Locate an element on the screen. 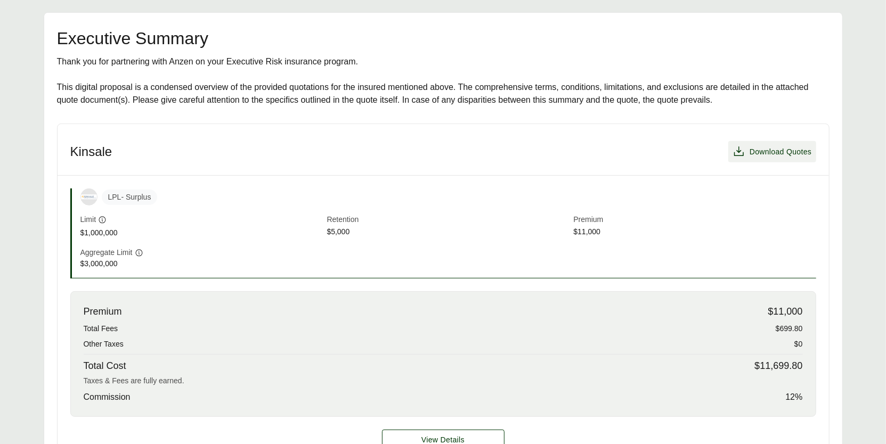  img: Kinsale is located at coordinates (89, 197).